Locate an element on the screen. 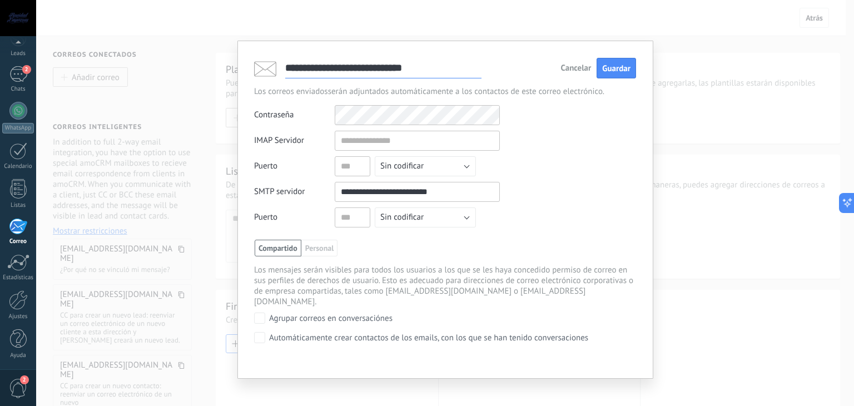 The image size is (854, 406). div: Leads is located at coordinates (18, 53).